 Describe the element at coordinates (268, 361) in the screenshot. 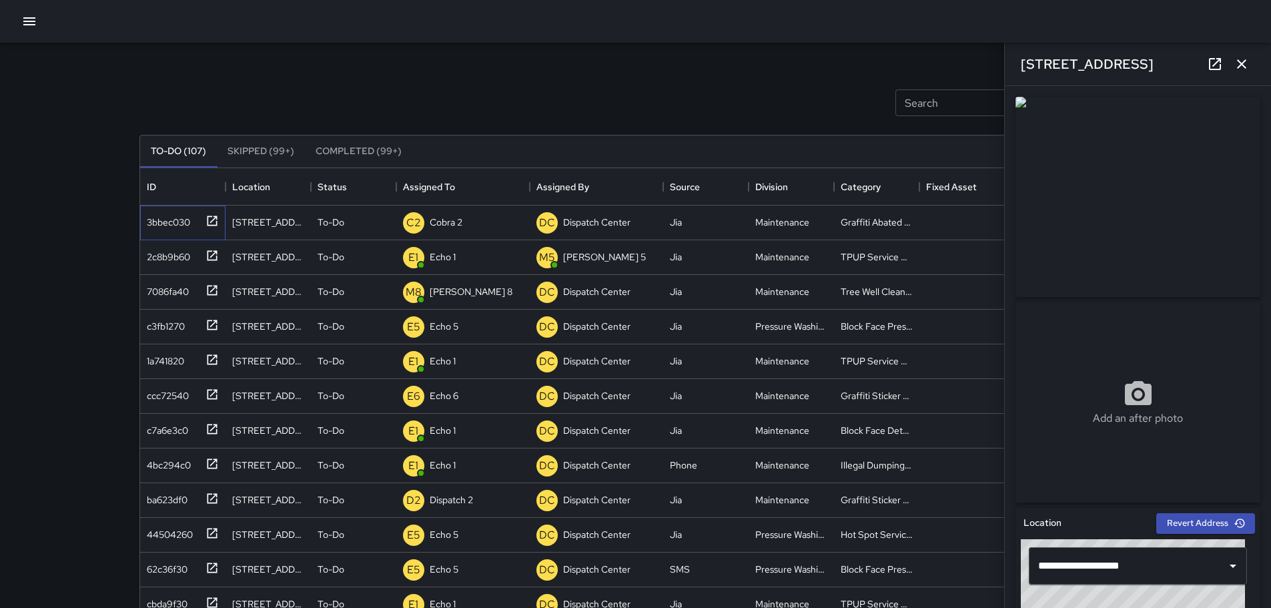

I see `div: 1645 Telegraph Avenue` at that location.